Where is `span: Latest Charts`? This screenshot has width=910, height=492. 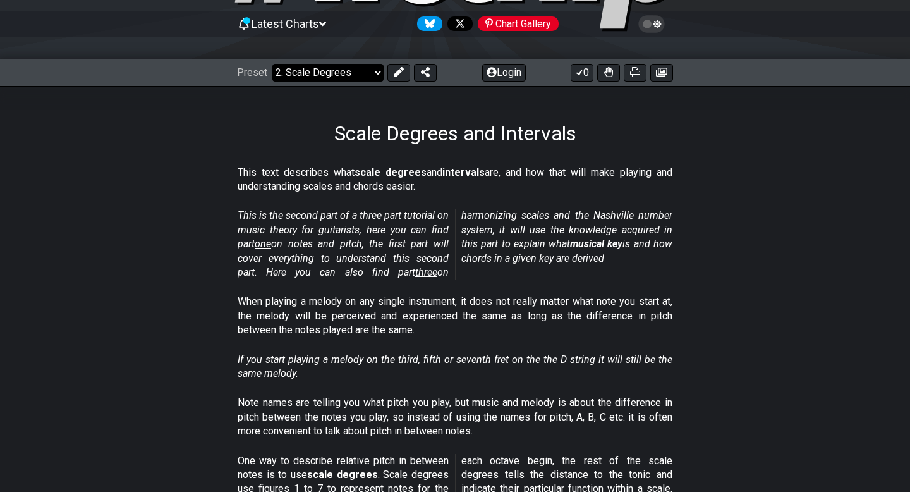 span: Latest Charts is located at coordinates (285, 23).